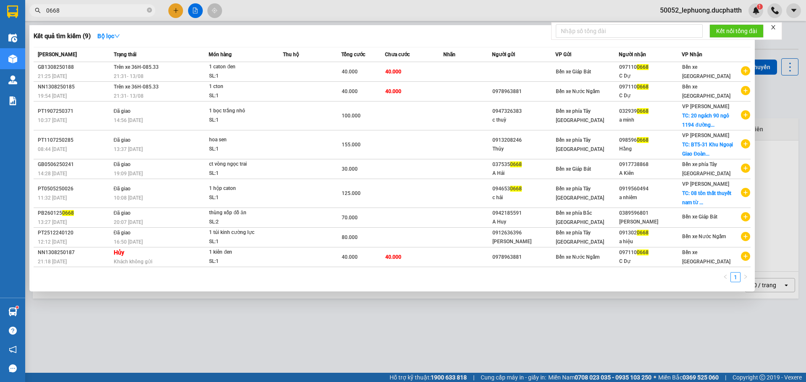  What do you see at coordinates (397, 55) in the screenshot?
I see `span: Chưa cước` at bounding box center [397, 55].